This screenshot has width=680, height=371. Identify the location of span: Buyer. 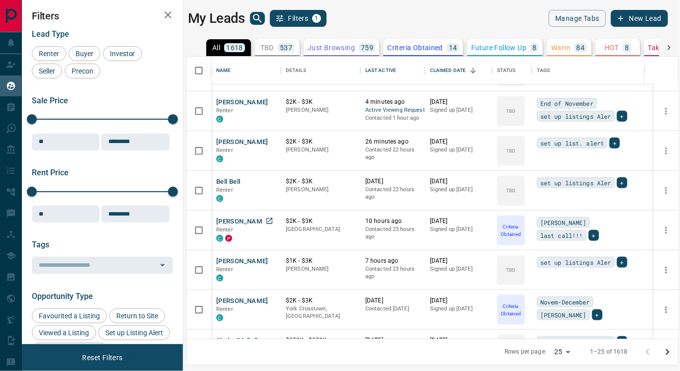
(85, 54).